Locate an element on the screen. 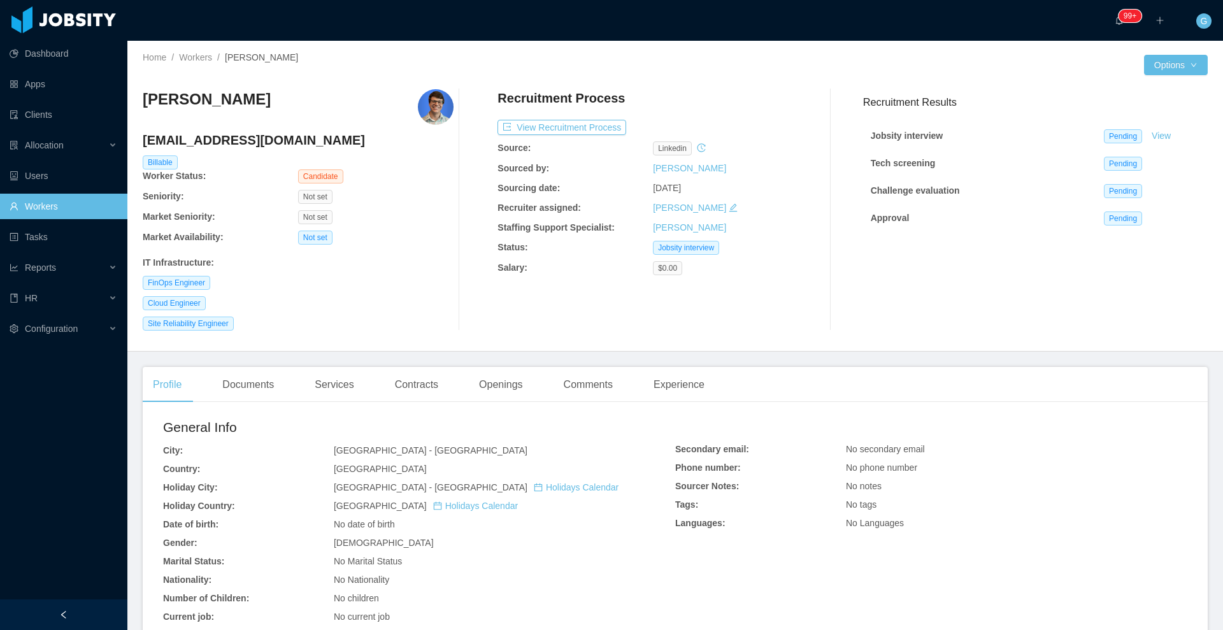  img: 9a0ddbcb-2026-40c9-8745-b9277b72d497_68bf0d3e64b0e-400w.png is located at coordinates (436, 107).